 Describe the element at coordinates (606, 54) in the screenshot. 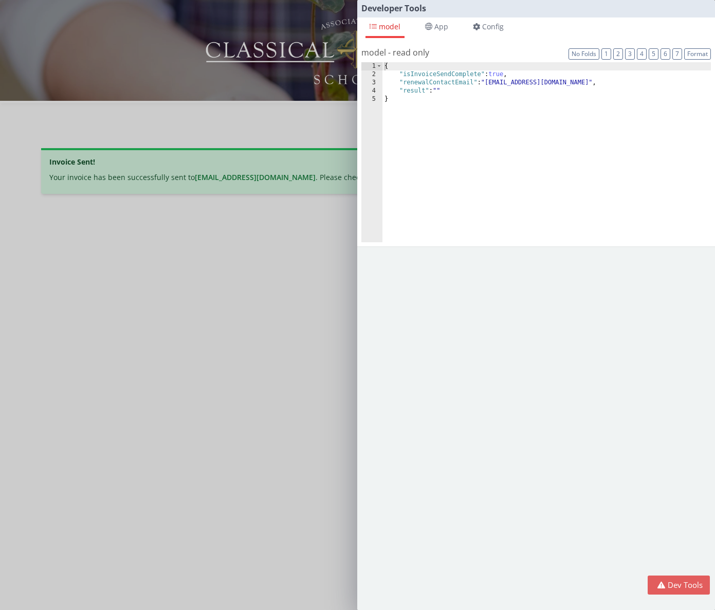

I see `button: 1` at that location.